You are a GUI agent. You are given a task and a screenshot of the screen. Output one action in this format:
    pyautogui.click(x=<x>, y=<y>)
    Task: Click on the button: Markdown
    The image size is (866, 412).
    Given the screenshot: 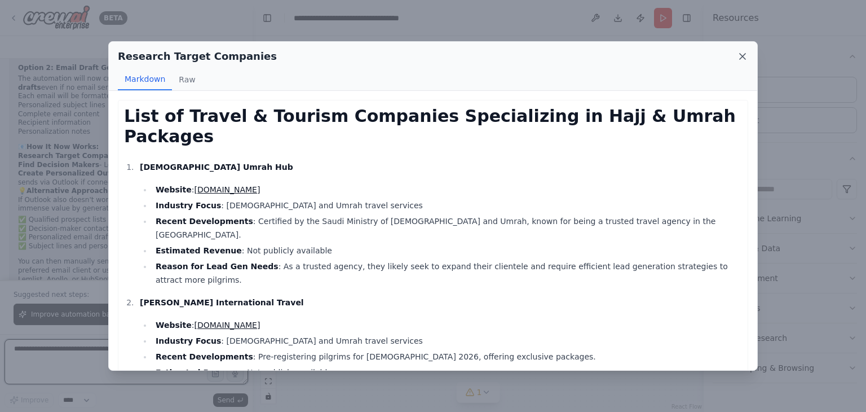 What is the action you would take?
    pyautogui.click(x=145, y=79)
    